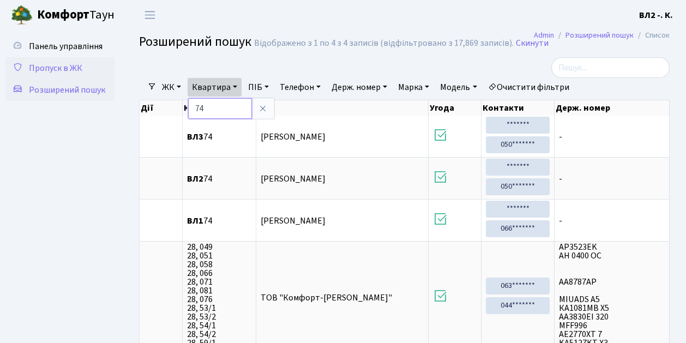  Describe the element at coordinates (455, 108) in the screenshot. I see `th: Угода` at that location.